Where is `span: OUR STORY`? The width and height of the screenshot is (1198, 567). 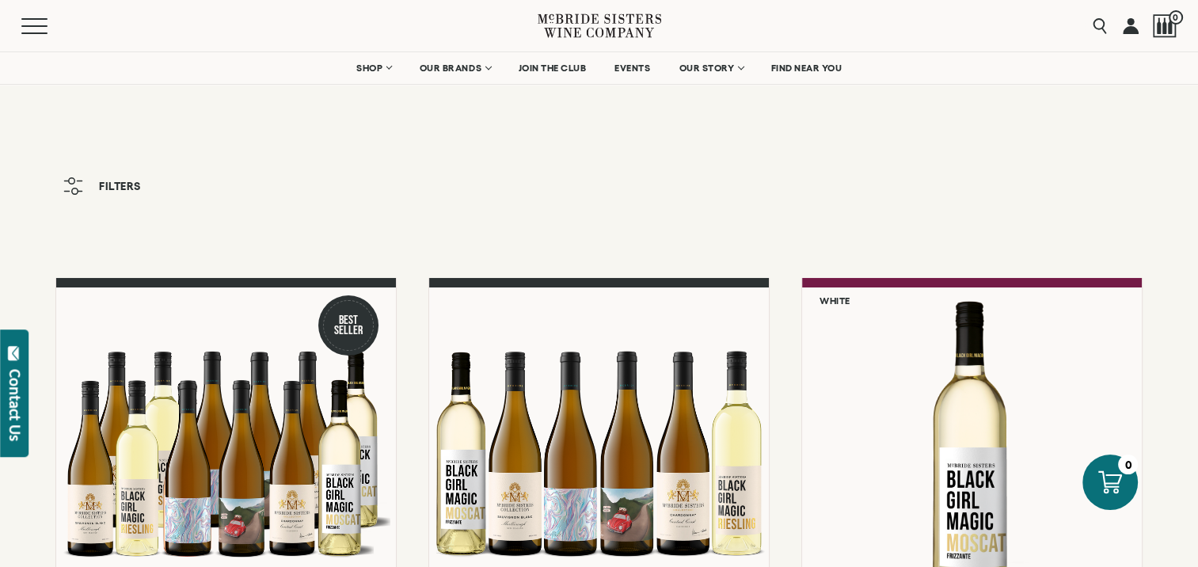
span: OUR STORY is located at coordinates (706, 68).